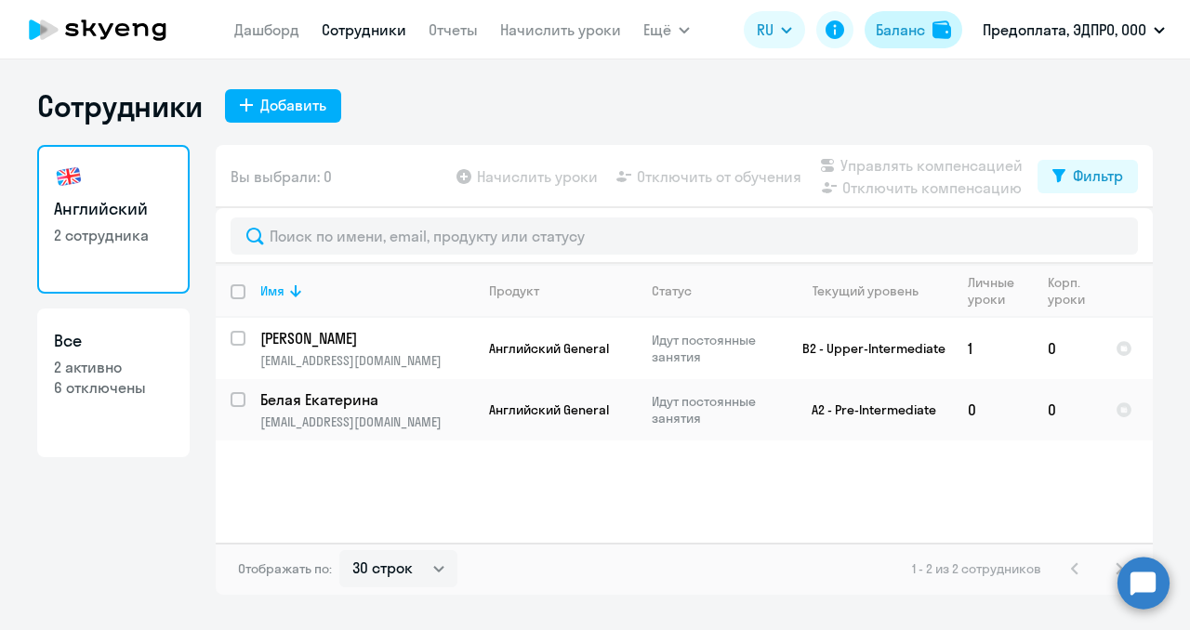 The width and height of the screenshot is (1190, 630). What do you see at coordinates (284, 569) in the screenshot?
I see `span: Отображать по:` at bounding box center [284, 569].